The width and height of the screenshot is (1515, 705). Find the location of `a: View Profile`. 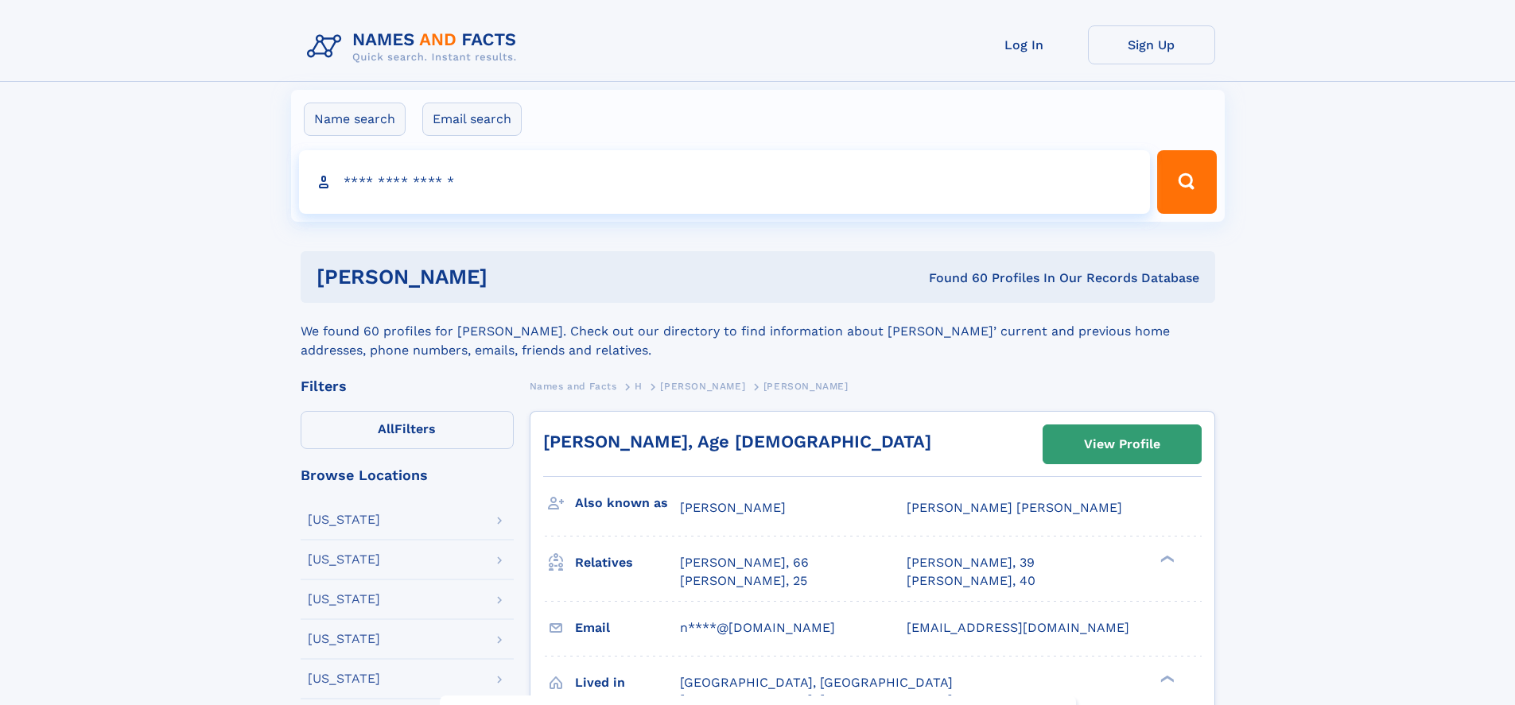

a: View Profile is located at coordinates (1122, 444).